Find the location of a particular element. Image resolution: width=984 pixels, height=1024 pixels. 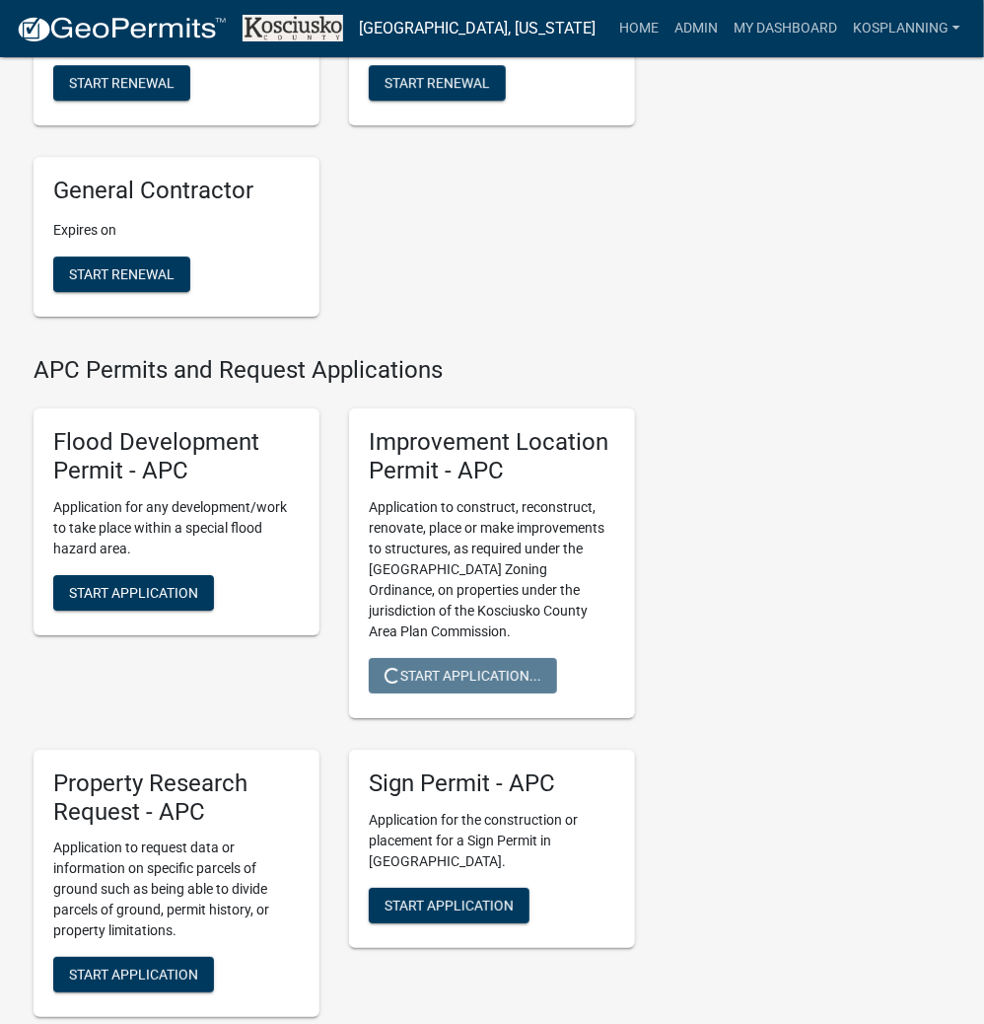

h5: Improvement Location Permit - APC is located at coordinates (492, 457).